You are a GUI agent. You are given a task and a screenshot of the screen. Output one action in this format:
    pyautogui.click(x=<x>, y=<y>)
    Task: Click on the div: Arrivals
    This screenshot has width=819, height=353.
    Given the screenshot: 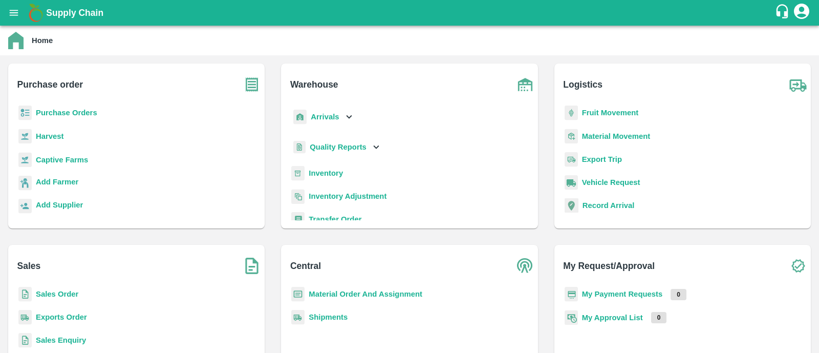 What is the action you would take?
    pyautogui.click(x=323, y=117)
    